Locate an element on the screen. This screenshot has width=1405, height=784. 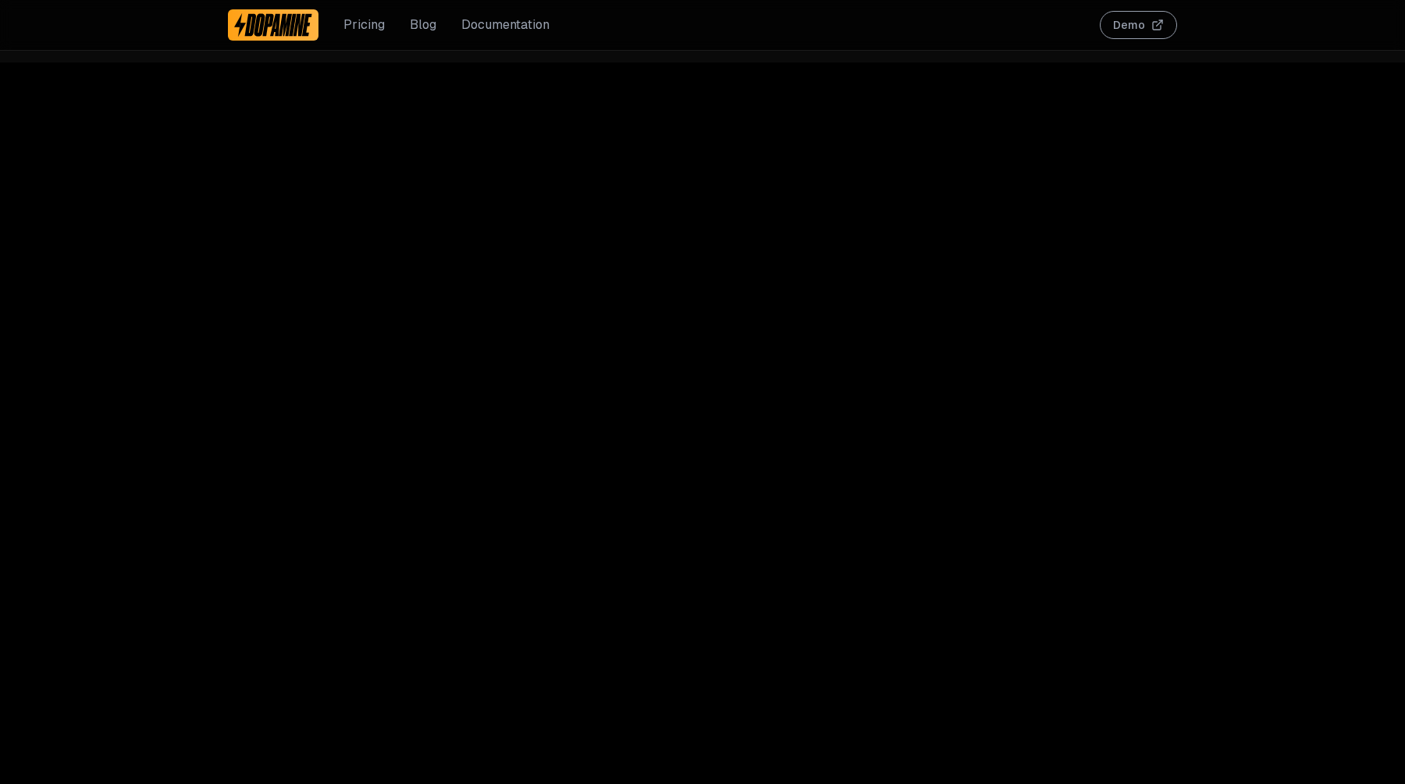
a: Demo is located at coordinates (1138, 25).